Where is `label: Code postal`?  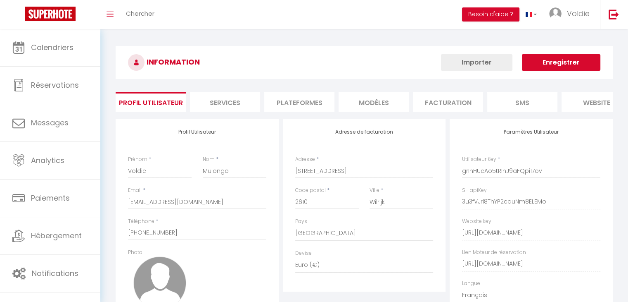
label: Code postal is located at coordinates (311, 190).